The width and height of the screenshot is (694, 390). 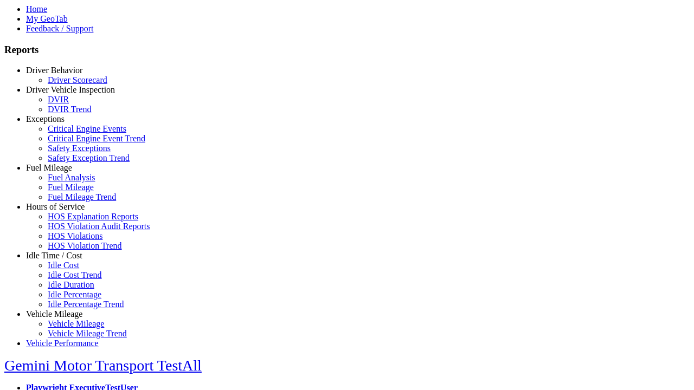 I want to click on a: Vehicle Mileage Trend, so click(x=87, y=333).